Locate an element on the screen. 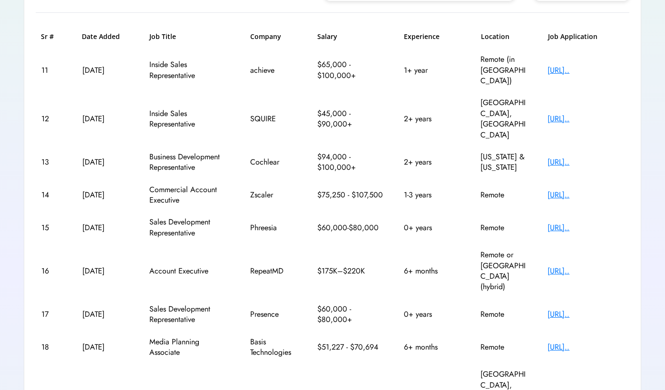 The height and width of the screenshot is (390, 665). div: 11 is located at coordinates (52, 70).